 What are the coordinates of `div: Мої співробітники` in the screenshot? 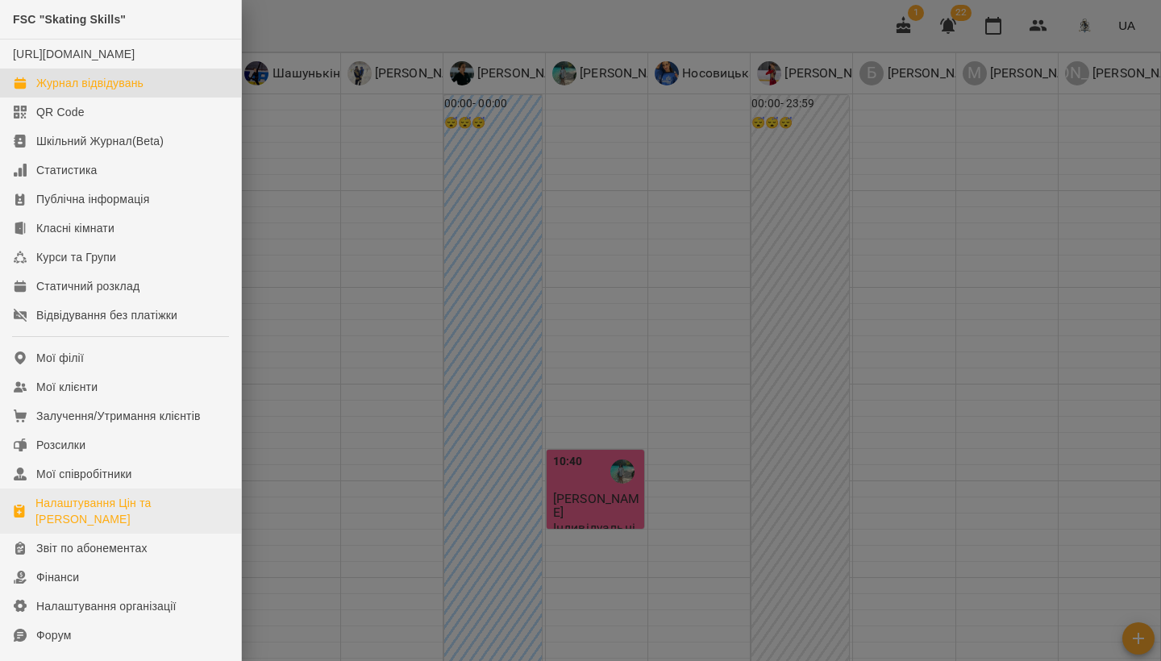 It's located at (84, 474).